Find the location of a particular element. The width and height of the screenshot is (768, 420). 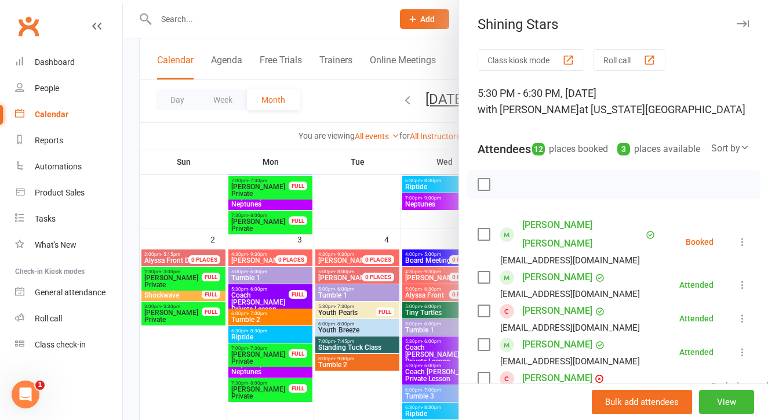

div: Roll call is located at coordinates (48, 318).